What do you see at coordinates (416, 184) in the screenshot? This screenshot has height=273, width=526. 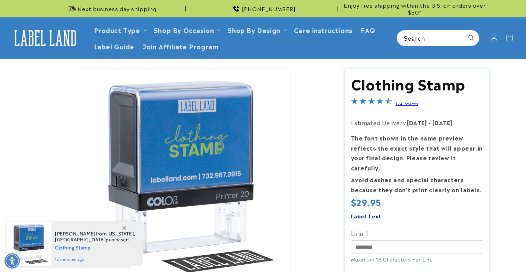 I see `strong: Avoid dashes and special characters because they don’t print clearly on labels.` at bounding box center [416, 184].